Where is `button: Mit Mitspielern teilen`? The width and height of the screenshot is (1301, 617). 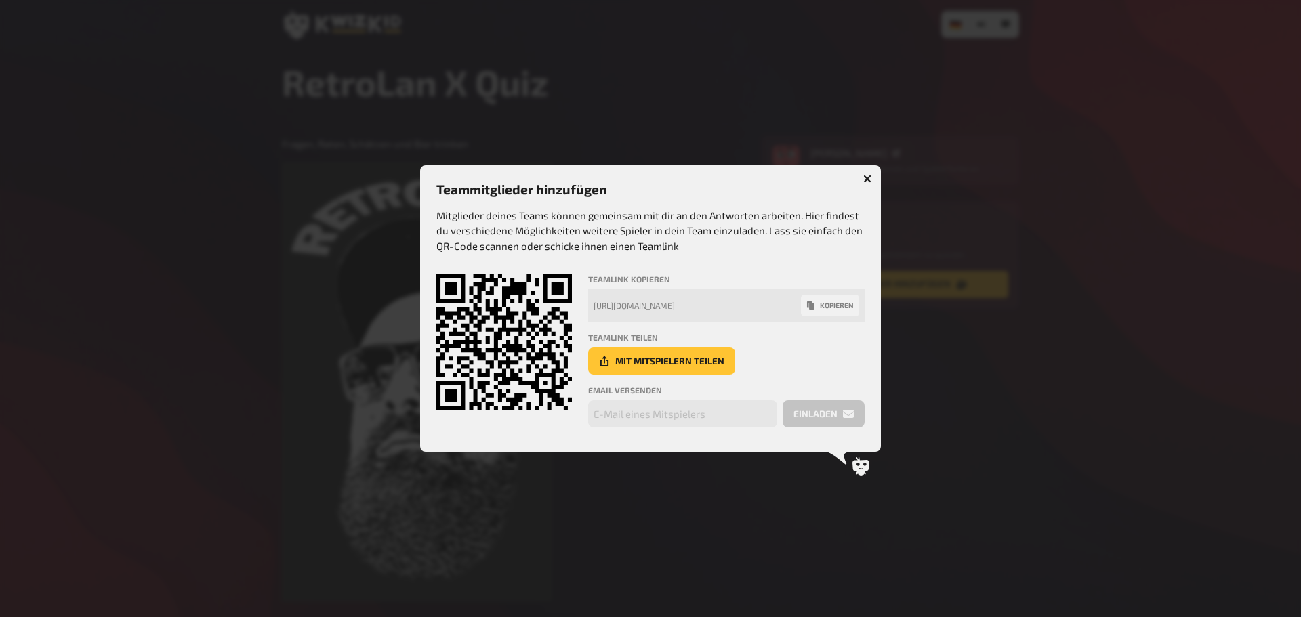
button: Mit Mitspielern teilen is located at coordinates (662, 361).